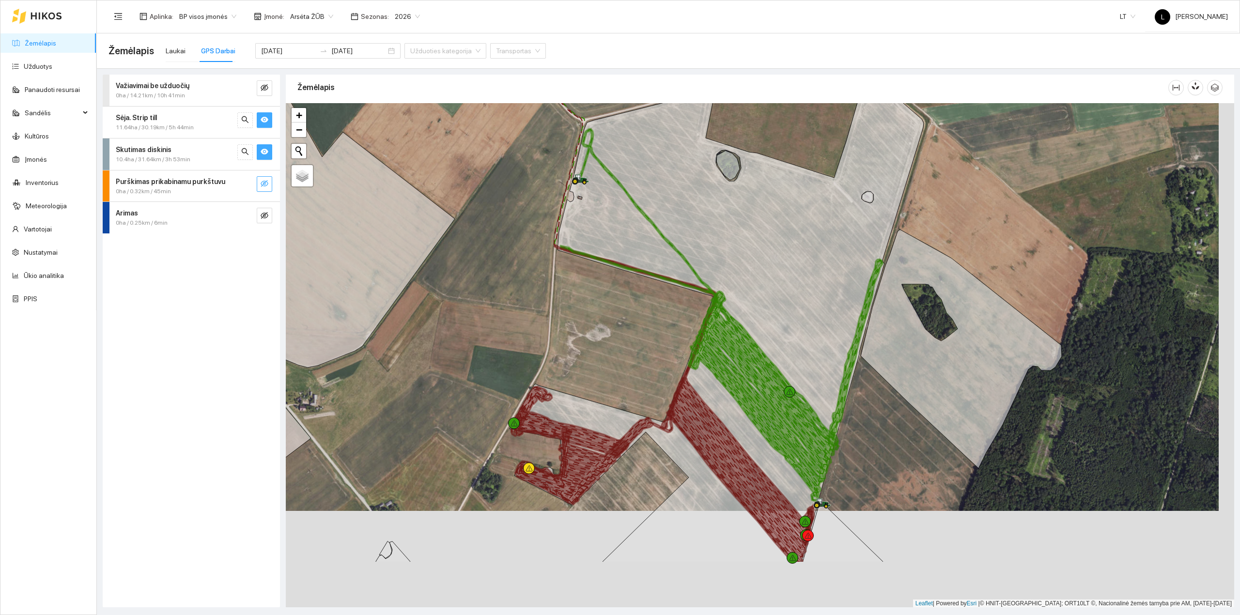 Image resolution: width=1240 pixels, height=615 pixels. I want to click on span: 11.64ha / 30.19km / 5h 44min, so click(155, 127).